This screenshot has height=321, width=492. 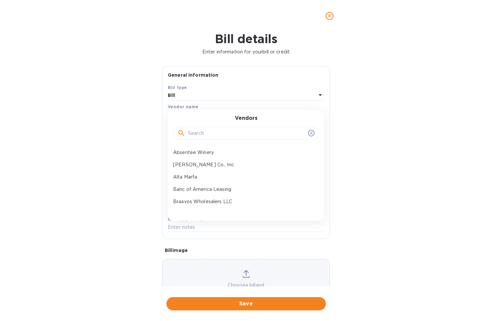 What do you see at coordinates (243, 153) in the screenshot?
I see `p: Absentee Winery` at bounding box center [243, 153].